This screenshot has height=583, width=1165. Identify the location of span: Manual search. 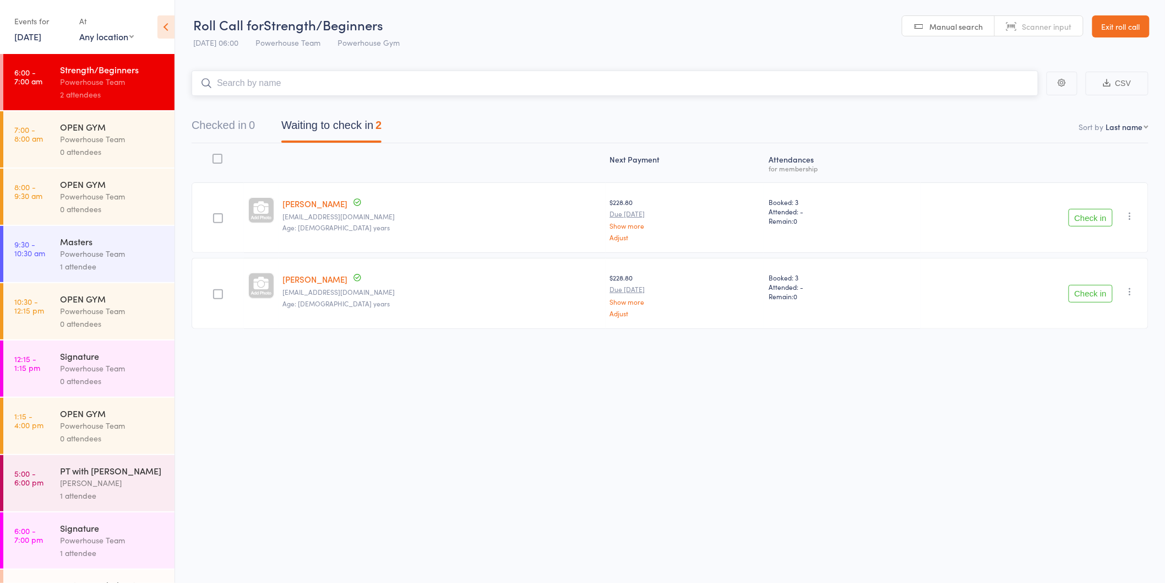
(957, 26).